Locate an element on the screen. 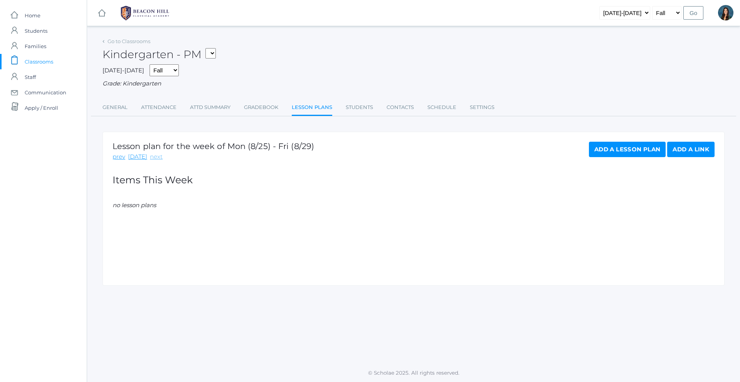 The height and width of the screenshot is (382, 740). img: BHCALogos-05-308ed15e86a5a0abce9b8dd61676a3503ac9727e845dece92d48e8588c001991.png is located at coordinates (145, 13).